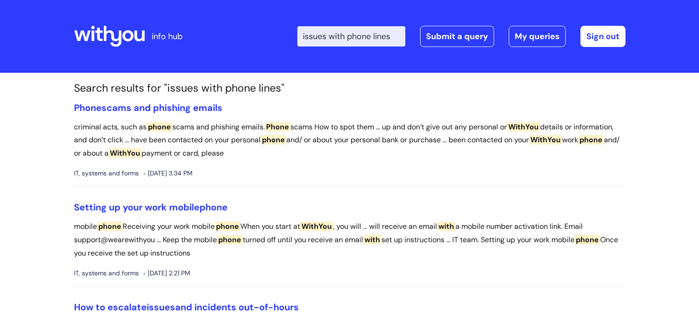 The width and height of the screenshot is (699, 320). I want to click on p: info hub, so click(167, 36).